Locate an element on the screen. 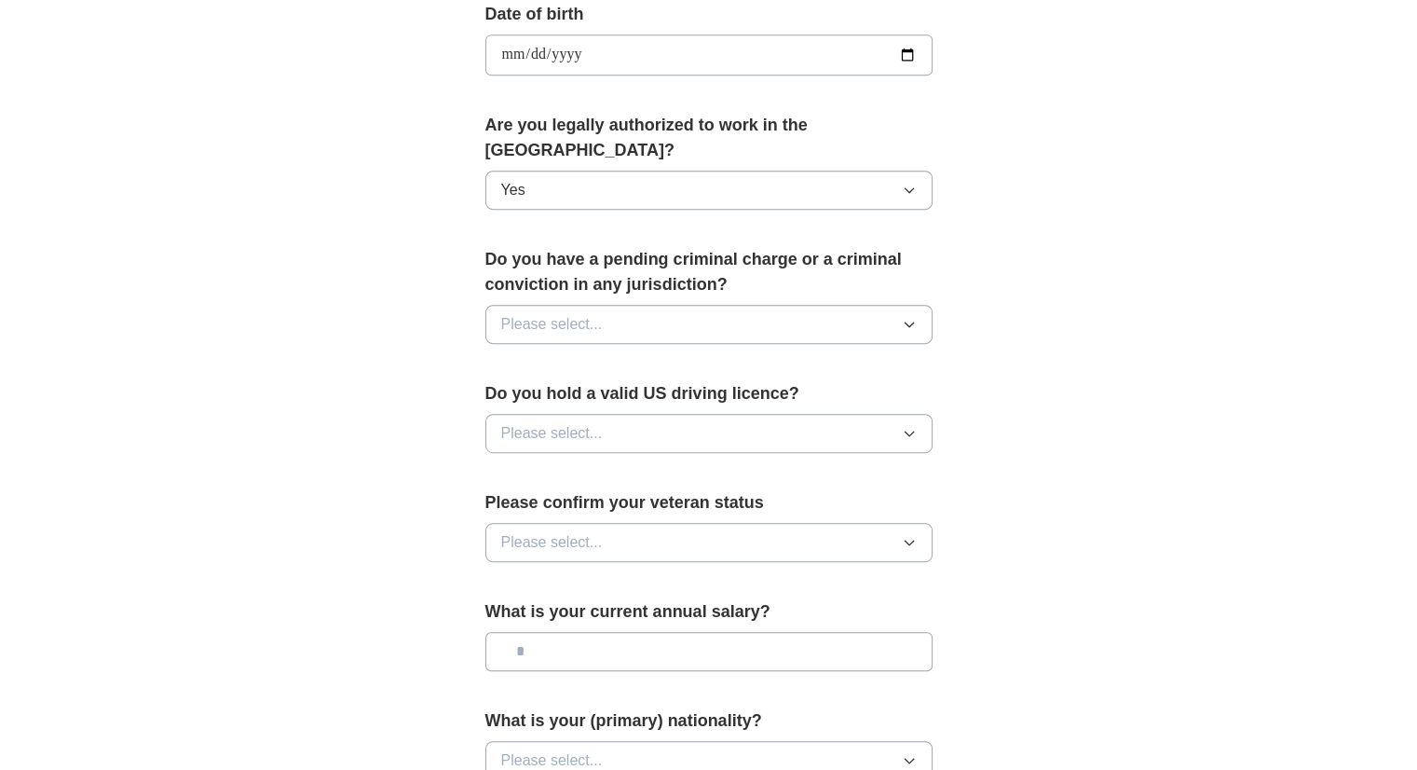 The width and height of the screenshot is (1417, 770). label: What is your current annual salary? is located at coordinates (709, 611).